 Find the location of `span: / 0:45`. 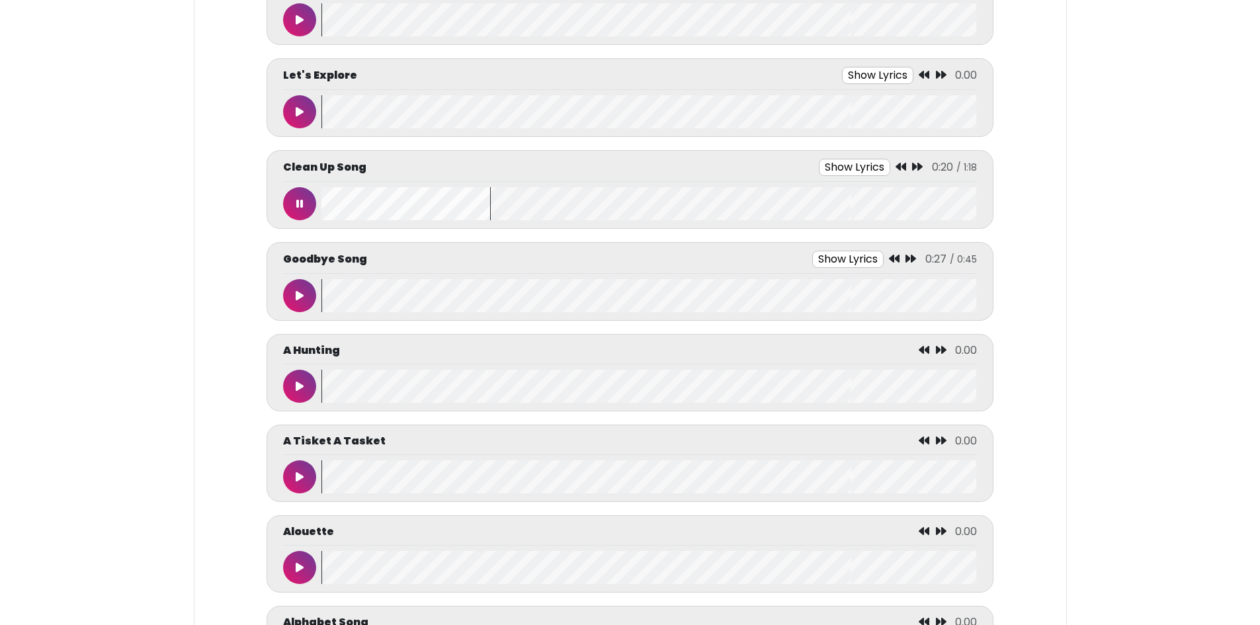

span: / 0:45 is located at coordinates (963, 259).